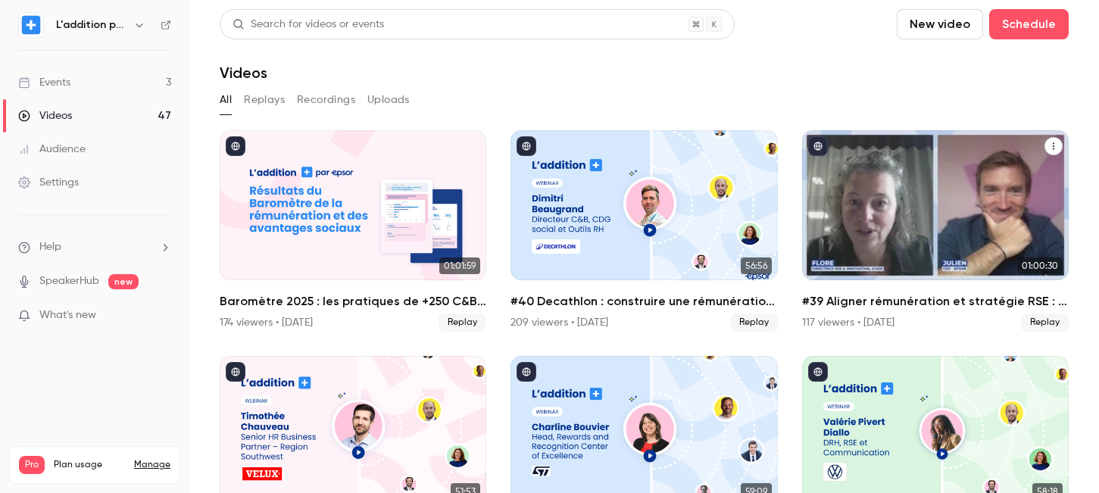  I want to click on div: Audience, so click(52, 149).